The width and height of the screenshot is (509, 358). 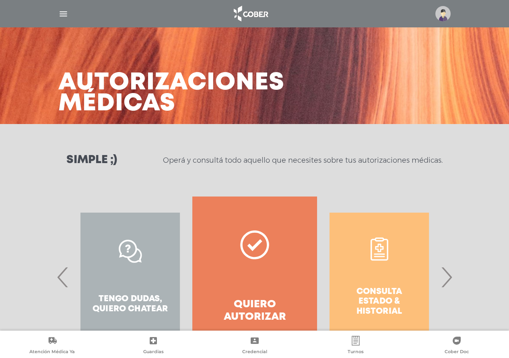 What do you see at coordinates (250, 14) in the screenshot?
I see `img: logo_cober_home-white.png` at bounding box center [250, 14].